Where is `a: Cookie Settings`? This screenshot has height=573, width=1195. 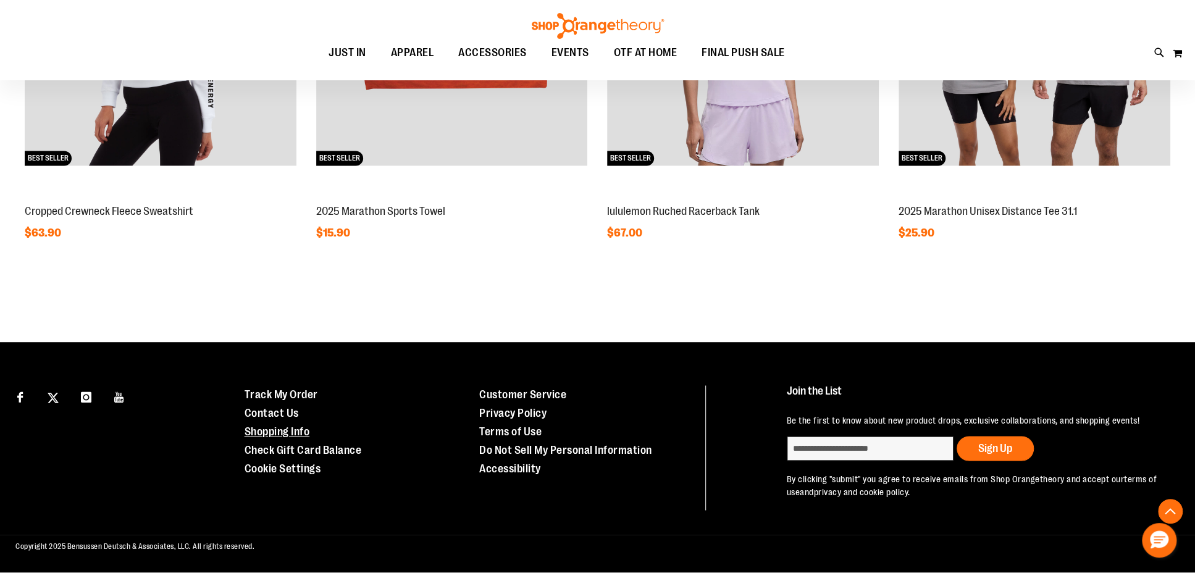
a: Cookie Settings is located at coordinates (283, 469).